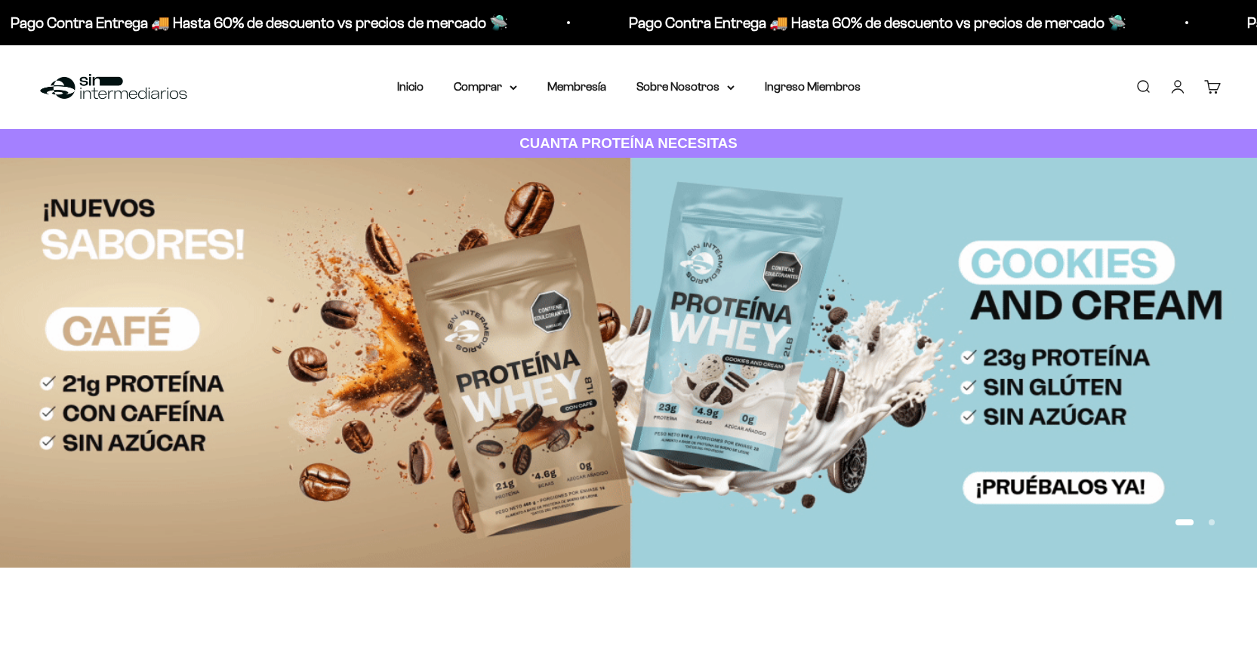  What do you see at coordinates (685, 87) in the screenshot?
I see `summary: Sobre Nosotros` at bounding box center [685, 87].